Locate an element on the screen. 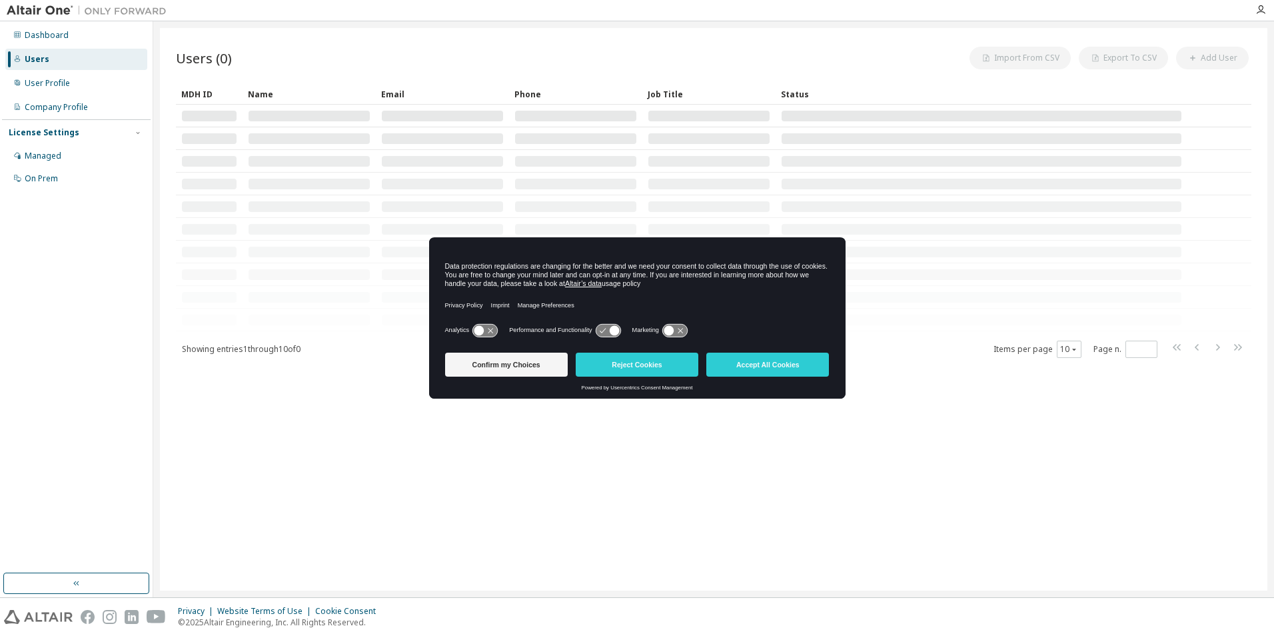 Image resolution: width=1274 pixels, height=636 pixels. button: Export To CSV is located at coordinates (1123, 58).